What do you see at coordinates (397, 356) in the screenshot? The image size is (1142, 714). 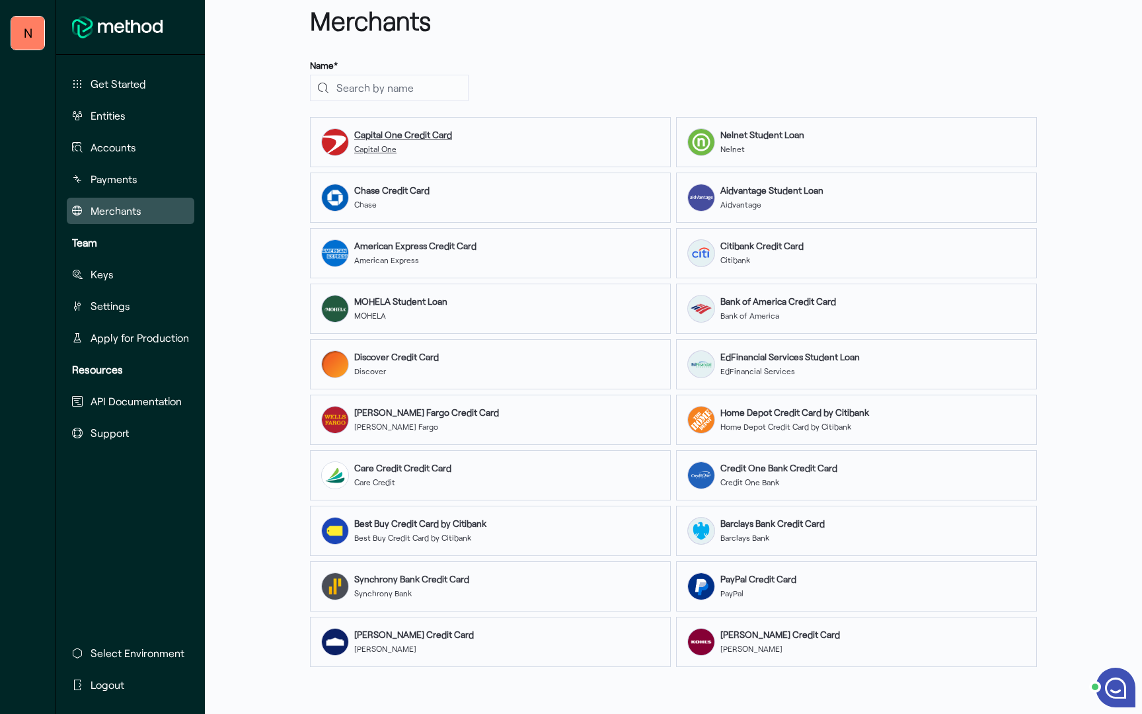 I see `strong: Discover Credit Card` at bounding box center [397, 356].